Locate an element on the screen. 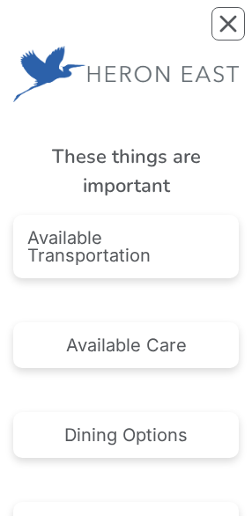  img: 019cfd7a-41a4-42e8-a61c-9e39912f756a.png is located at coordinates (126, 74).